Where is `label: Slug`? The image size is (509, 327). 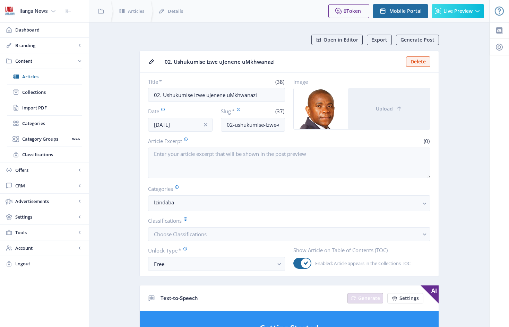 label: Slug is located at coordinates (235, 111).